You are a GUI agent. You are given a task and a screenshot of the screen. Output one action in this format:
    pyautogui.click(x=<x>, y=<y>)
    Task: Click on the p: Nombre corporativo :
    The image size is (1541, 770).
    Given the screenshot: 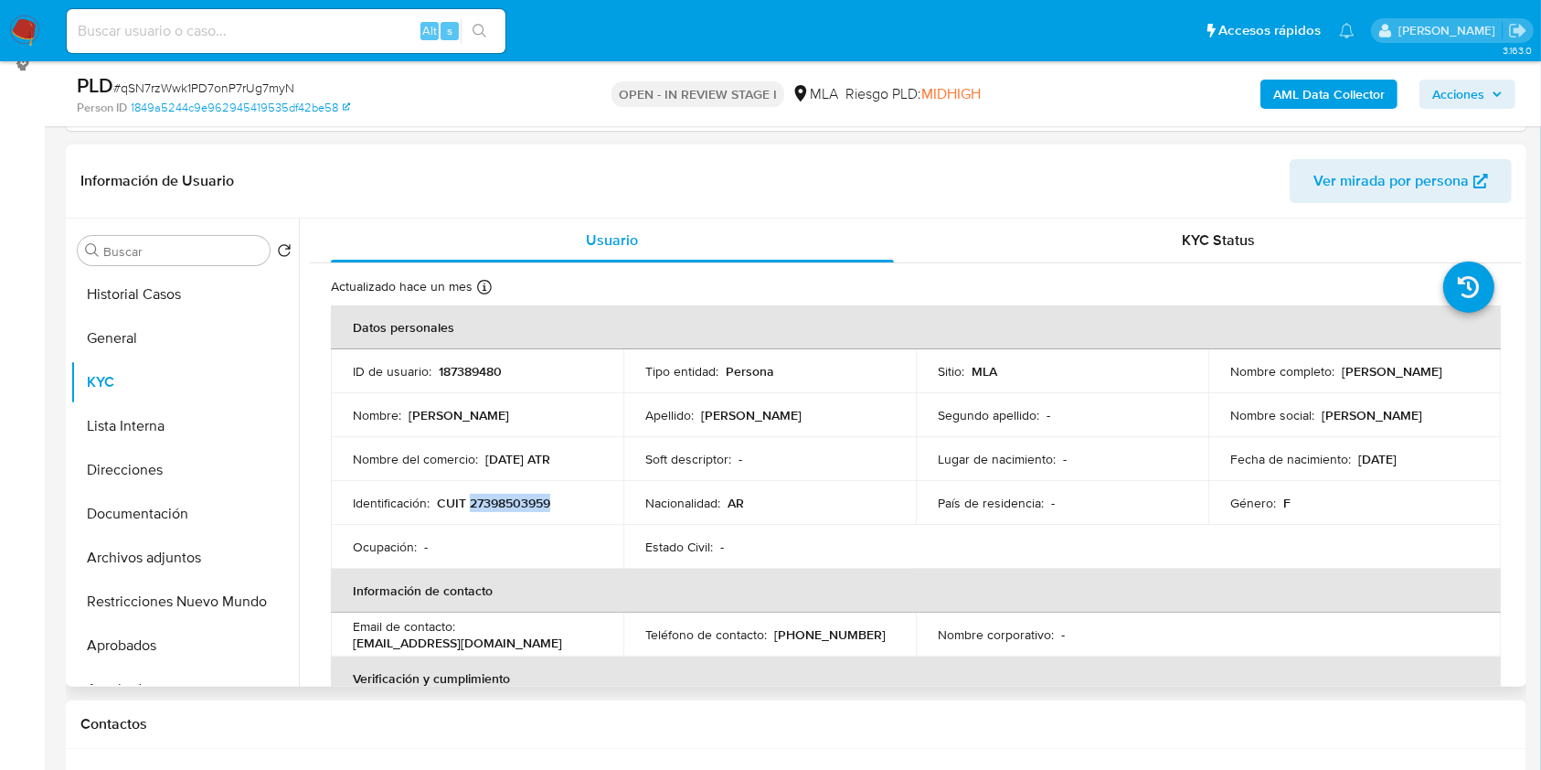 What is the action you would take?
    pyautogui.click(x=996, y=635)
    